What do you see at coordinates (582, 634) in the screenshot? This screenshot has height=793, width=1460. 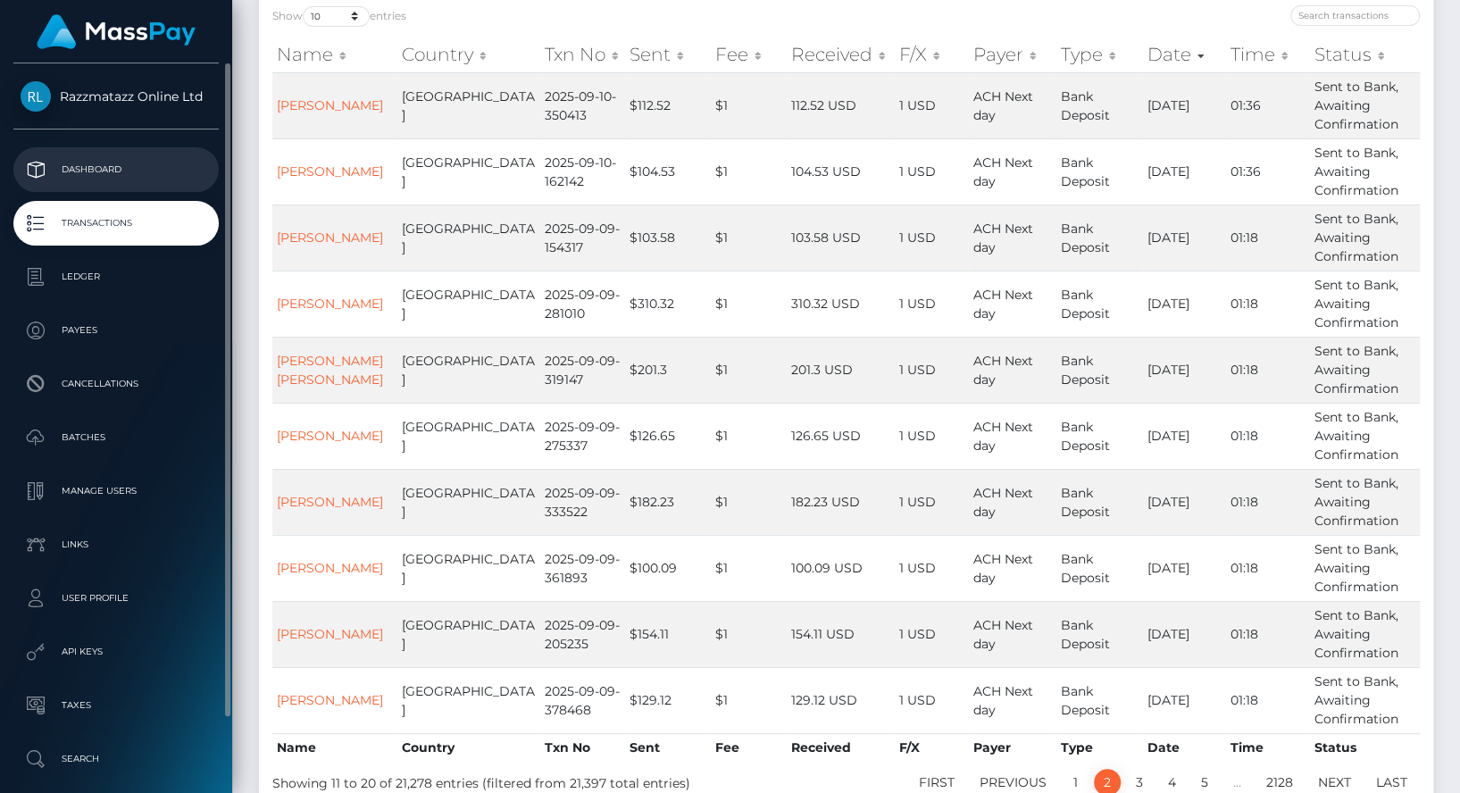 I see `td: 2025-09-09-205235` at bounding box center [582, 634].